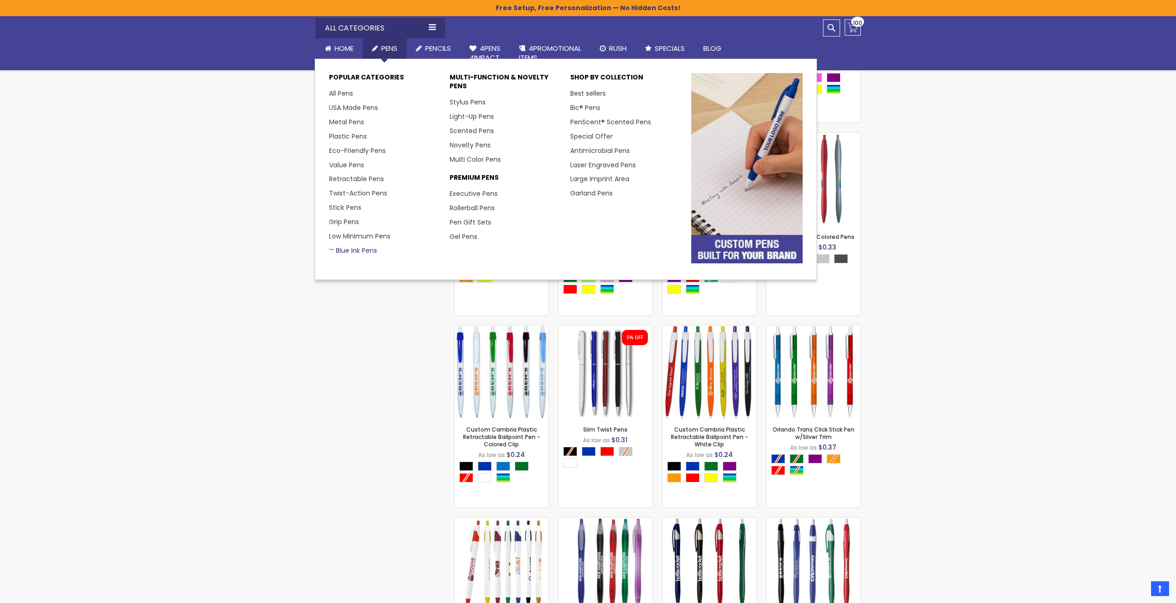 The width and height of the screenshot is (1176, 603). What do you see at coordinates (550, 53) in the screenshot?
I see `span: 4PROMOTIONAL ITEMS` at bounding box center [550, 53].